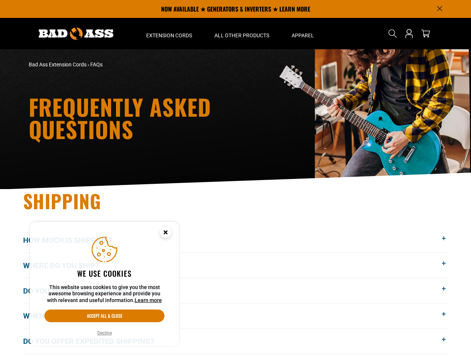 This screenshot has width=471, height=358. What do you see at coordinates (66, 266) in the screenshot?
I see `span: Where do you ship?` at bounding box center [66, 266].